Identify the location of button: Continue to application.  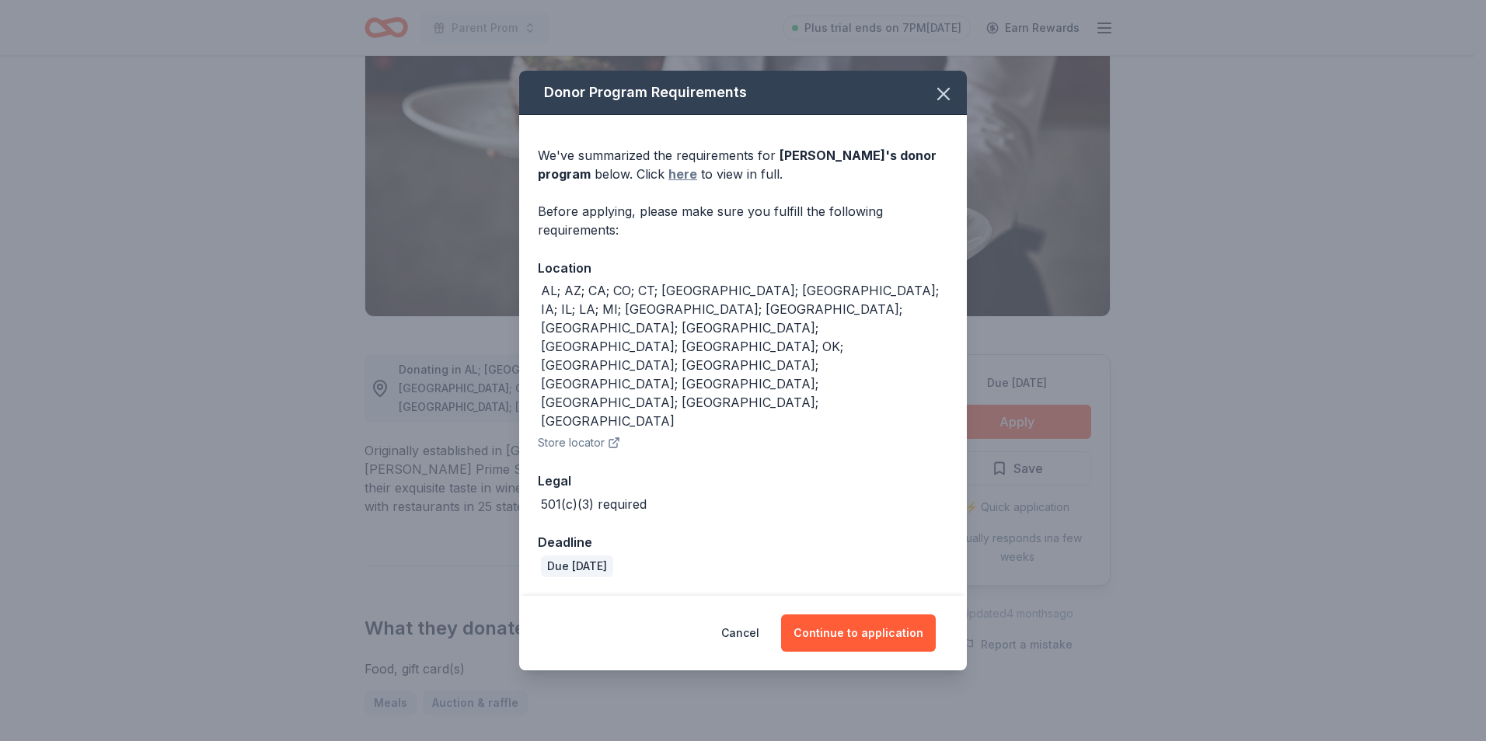
(858, 633).